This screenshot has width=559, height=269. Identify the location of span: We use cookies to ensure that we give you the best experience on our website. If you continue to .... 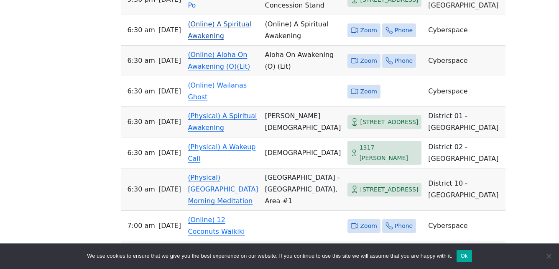
(269, 256).